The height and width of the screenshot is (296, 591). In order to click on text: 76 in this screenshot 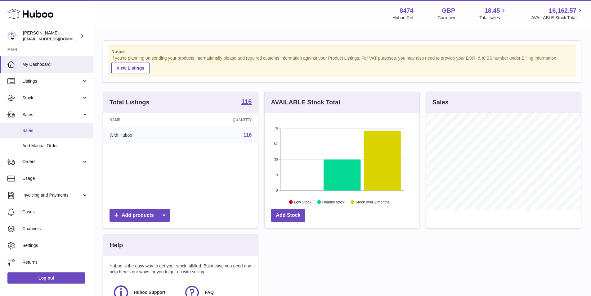, I will do `click(276, 128)`.